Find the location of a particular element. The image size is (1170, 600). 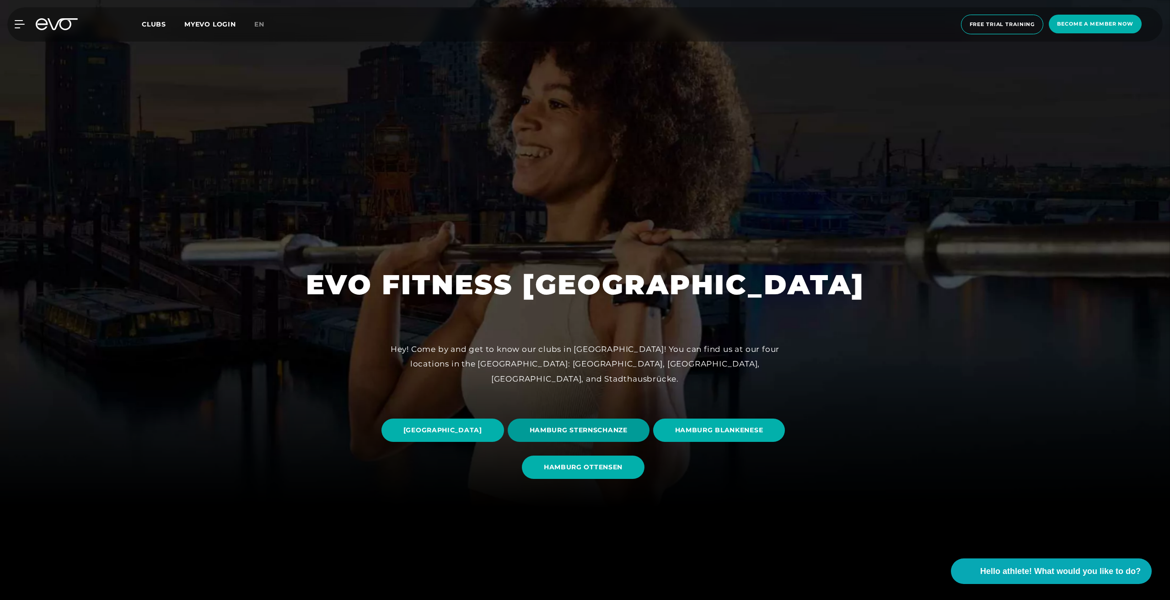

a: Free trial training is located at coordinates (1002, 24).